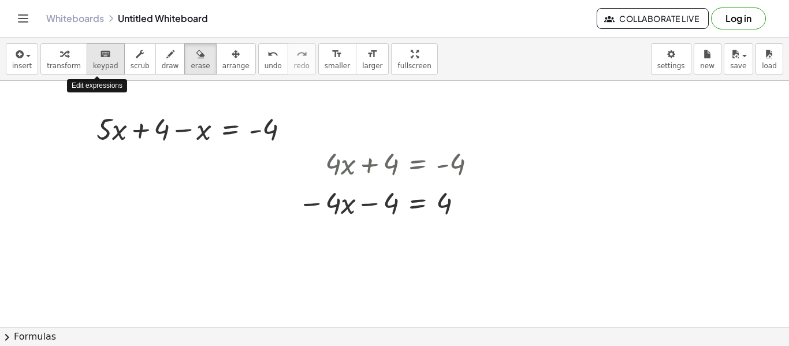 This screenshot has width=789, height=346. I want to click on button: Log in, so click(738, 18).